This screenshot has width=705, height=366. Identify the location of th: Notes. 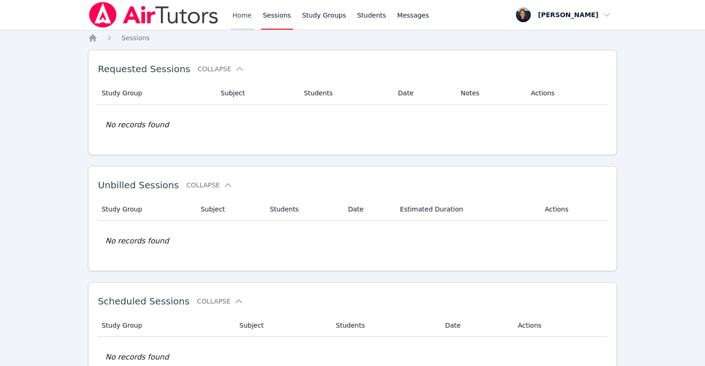
(490, 93).